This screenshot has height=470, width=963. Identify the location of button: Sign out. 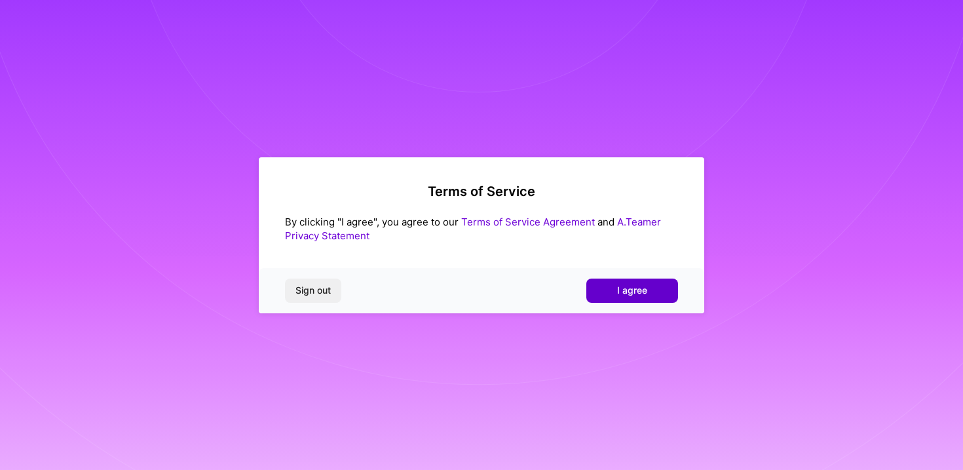
(313, 290).